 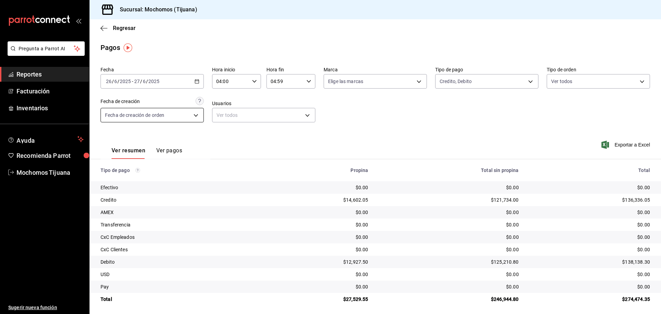 What do you see at coordinates (237, 70) in the screenshot?
I see `label: Hora inicio` at bounding box center [237, 70].